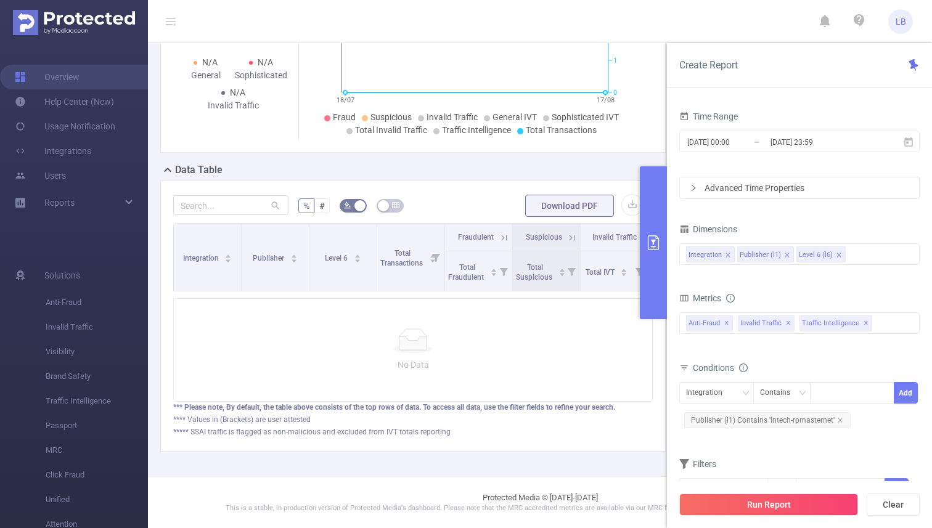  I want to click on span: Unified, so click(97, 500).